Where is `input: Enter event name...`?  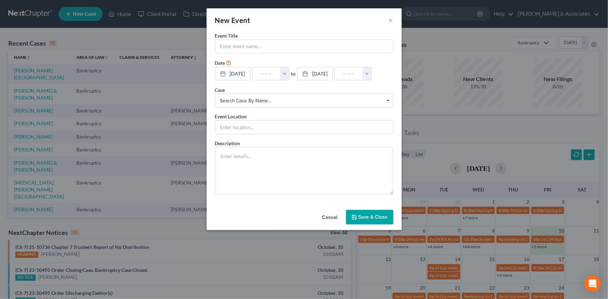
input: Enter event name... is located at coordinates (304, 46).